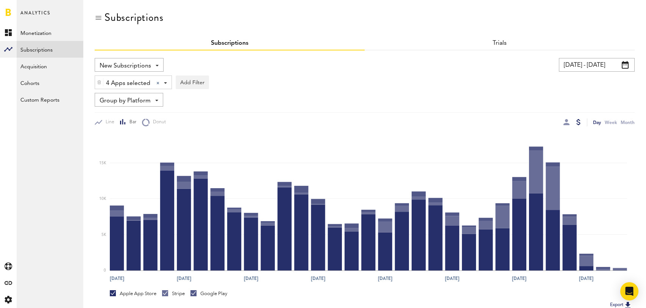 This screenshot has width=646, height=308. I want to click on img: trash_awesome_blue.svg, so click(99, 82).